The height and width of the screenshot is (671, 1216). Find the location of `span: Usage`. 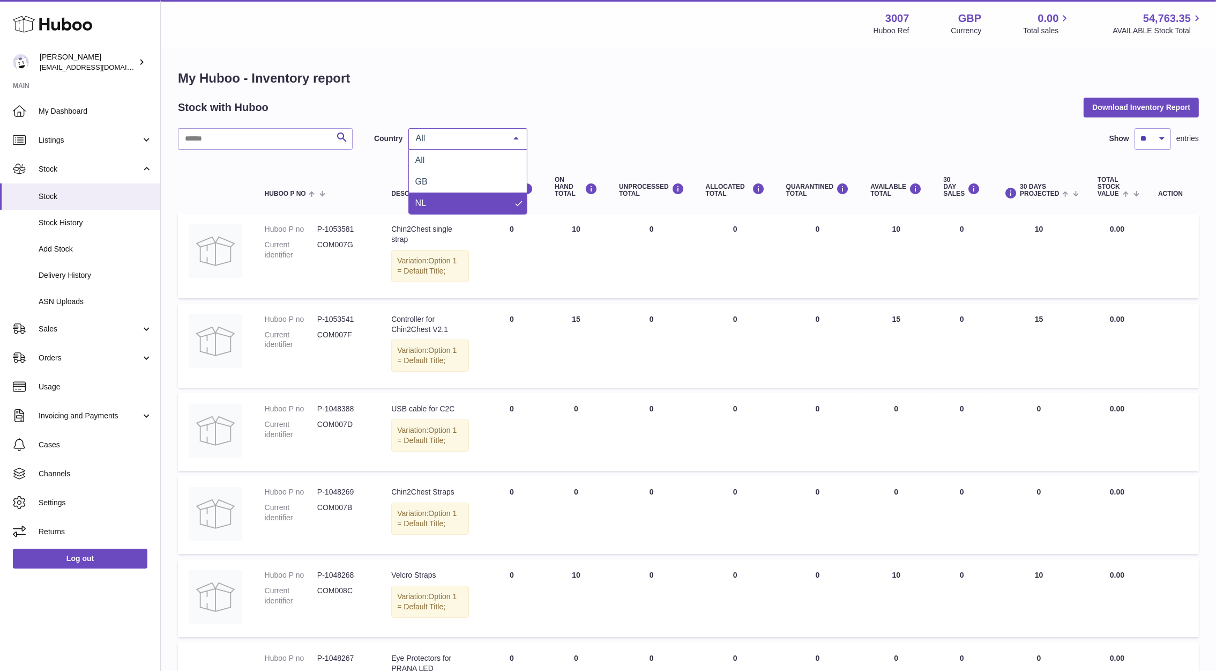

span: Usage is located at coordinates (95, 387).